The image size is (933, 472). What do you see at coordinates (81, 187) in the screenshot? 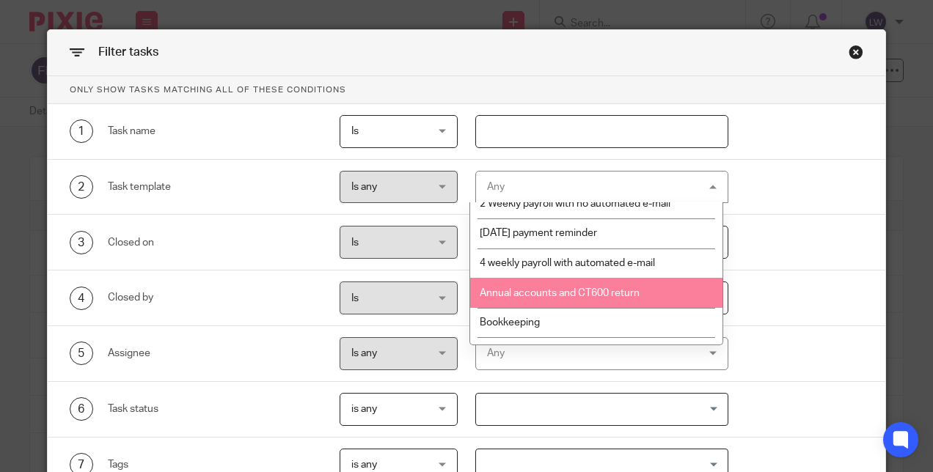
I see `div: 2` at bounding box center [81, 187].